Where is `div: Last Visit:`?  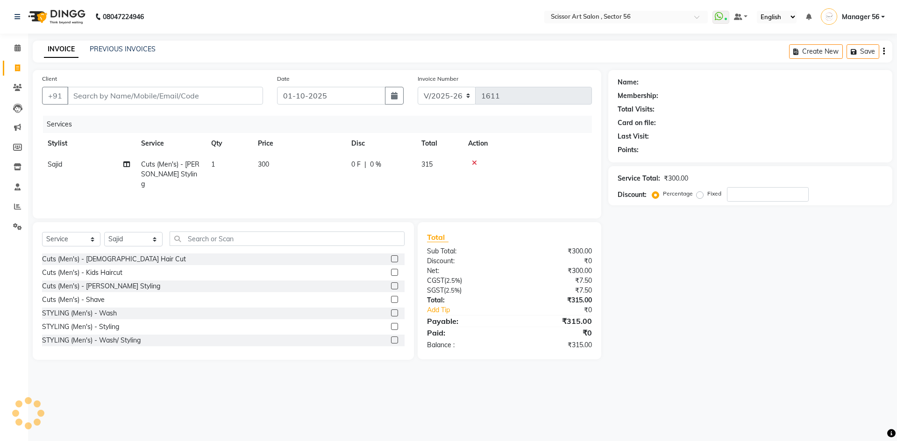
div: Last Visit: is located at coordinates (633, 136).